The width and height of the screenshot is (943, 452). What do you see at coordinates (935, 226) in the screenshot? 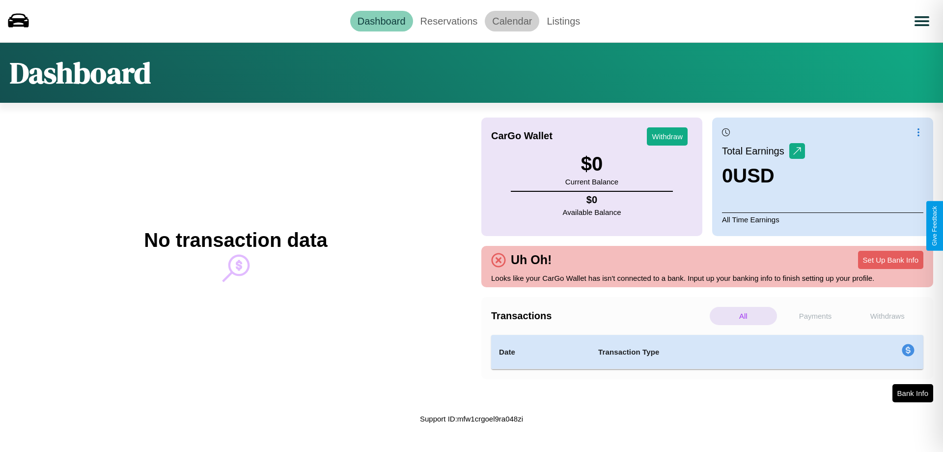
I see `div: Give Feedback` at bounding box center [935, 226].